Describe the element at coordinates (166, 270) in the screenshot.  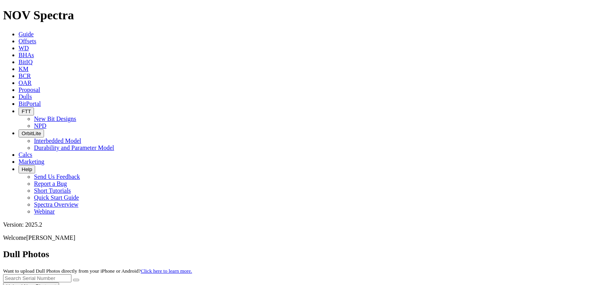
I see `a: Click here to learn more.` at that location.